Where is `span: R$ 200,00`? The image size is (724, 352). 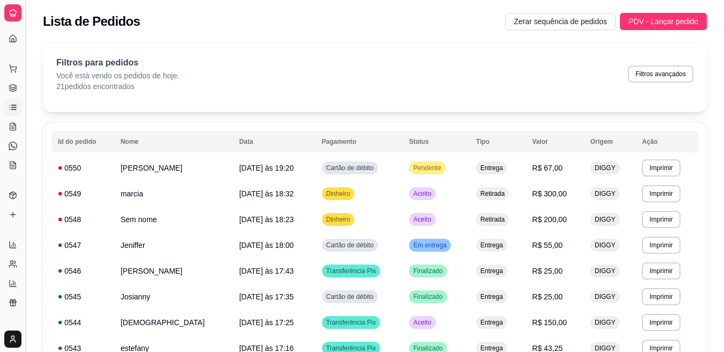
span: R$ 200,00 is located at coordinates (550, 220).